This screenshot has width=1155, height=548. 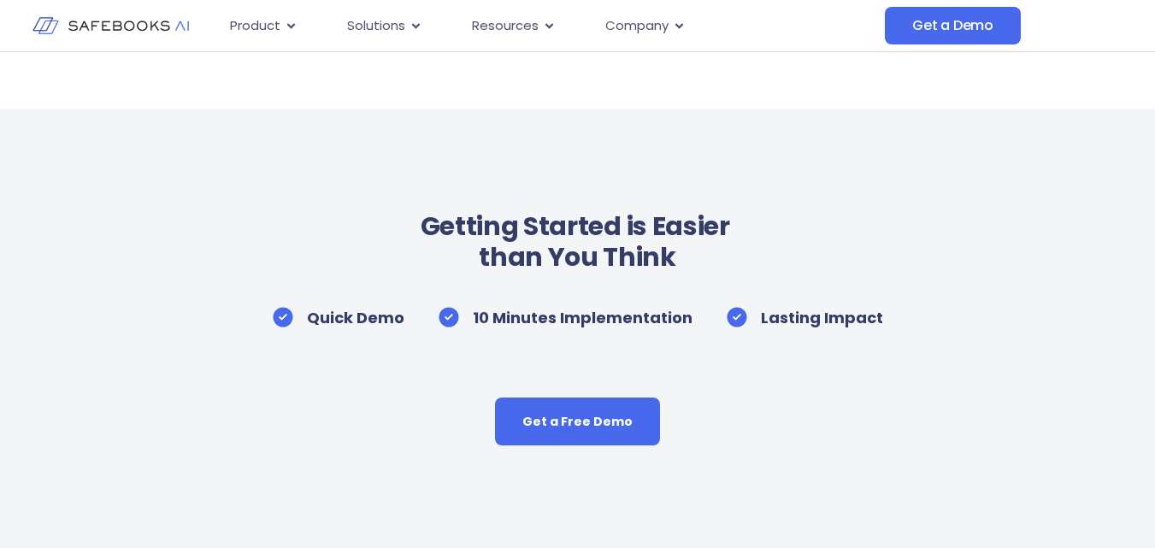 I want to click on div: Menu Toggle, so click(x=550, y=26).